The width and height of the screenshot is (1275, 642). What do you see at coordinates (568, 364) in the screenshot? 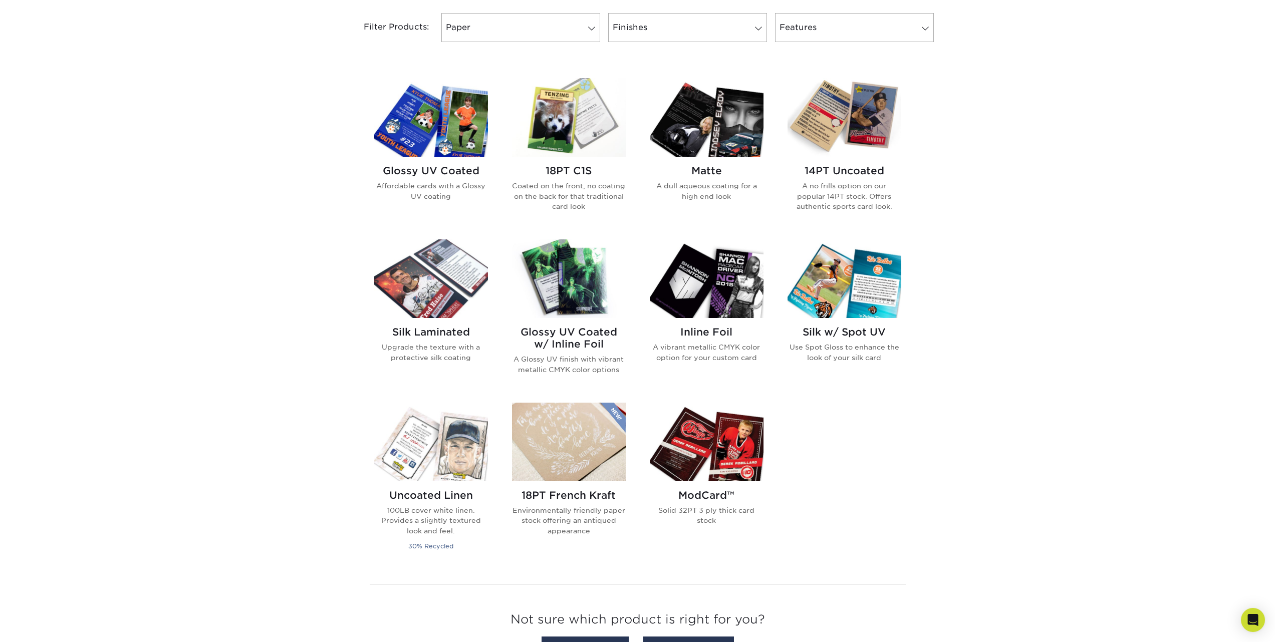
I see `p: A Glossy UV finish with vibrant metallic CMYK color options` at bounding box center [568, 364].